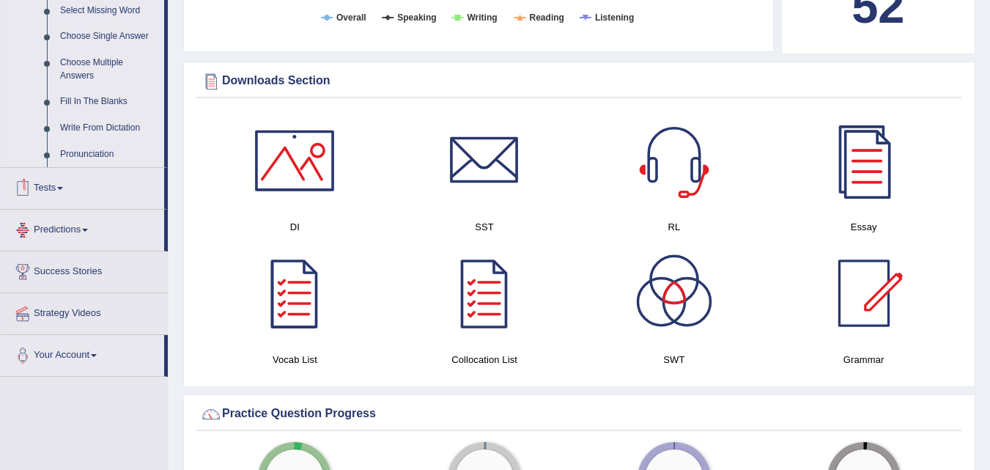 The width and height of the screenshot is (990, 470). I want to click on a: Tests, so click(82, 186).